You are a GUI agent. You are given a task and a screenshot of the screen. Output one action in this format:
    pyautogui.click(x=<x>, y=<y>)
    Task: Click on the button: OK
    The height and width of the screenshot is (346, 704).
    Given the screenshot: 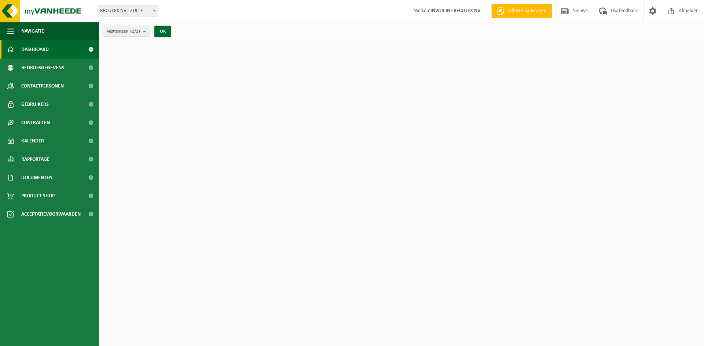 What is the action you would take?
    pyautogui.click(x=163, y=32)
    